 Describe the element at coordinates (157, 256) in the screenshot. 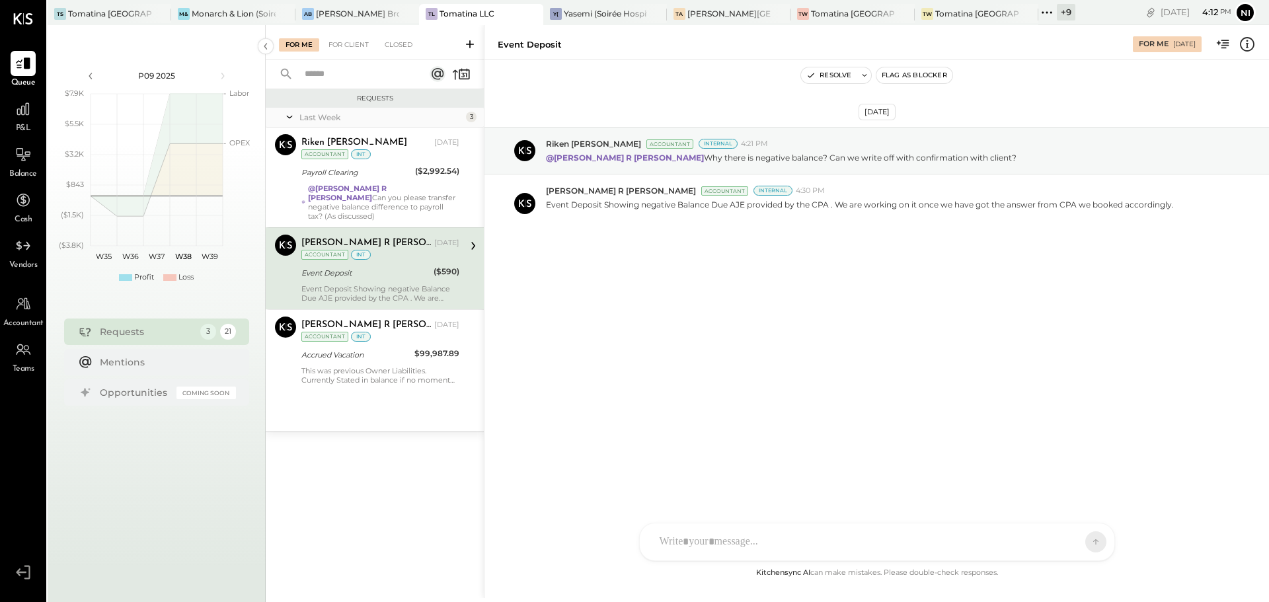

I see `text: W37` at that location.